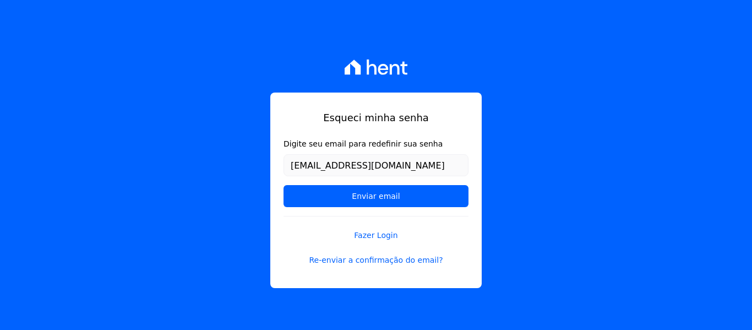 This screenshot has width=752, height=330. I want to click on input: Email, so click(376, 165).